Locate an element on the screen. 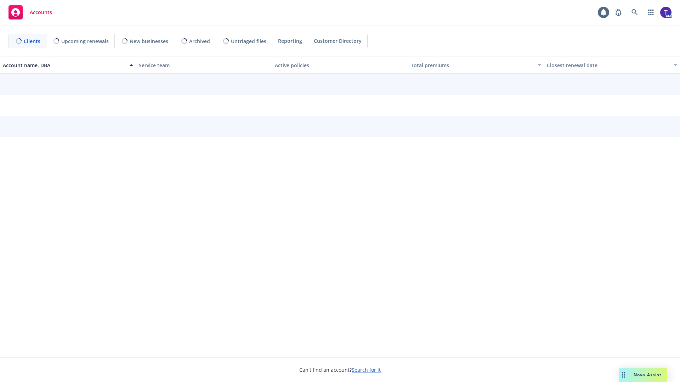  a: Search is located at coordinates (634, 12).